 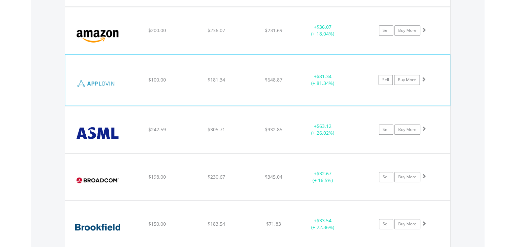 What do you see at coordinates (97, 133) in the screenshot?
I see `img: EQU.US.ASML.png` at bounding box center [97, 133].